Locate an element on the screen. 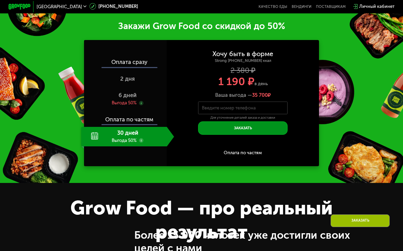  span: 35 700 is located at coordinates (260, 95).